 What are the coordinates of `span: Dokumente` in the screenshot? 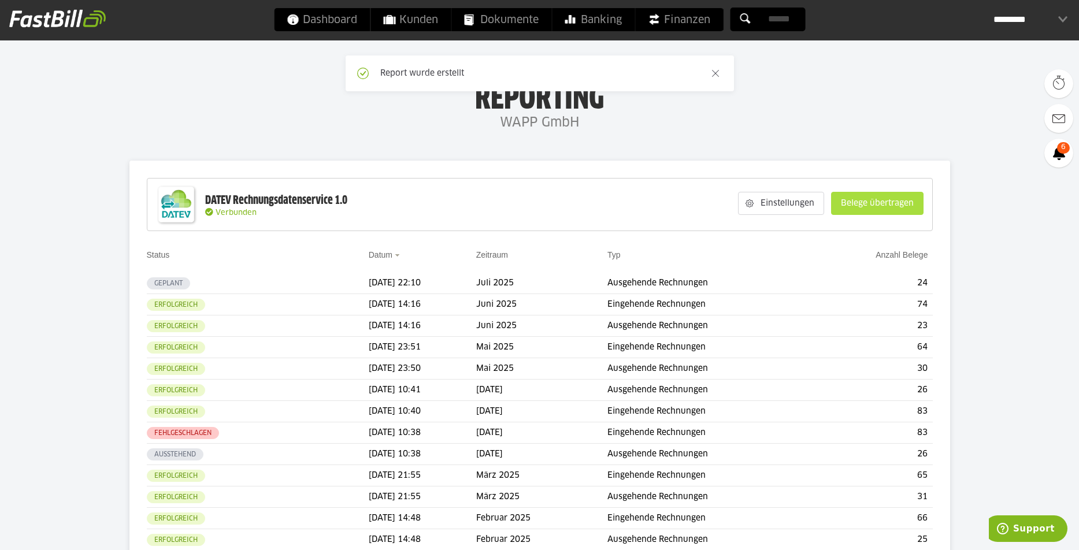 It's located at (501, 20).